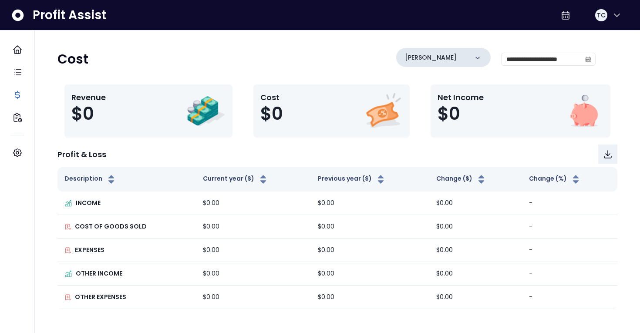 The width and height of the screenshot is (640, 333). What do you see at coordinates (601, 15) in the screenshot?
I see `span: TC` at bounding box center [601, 15].